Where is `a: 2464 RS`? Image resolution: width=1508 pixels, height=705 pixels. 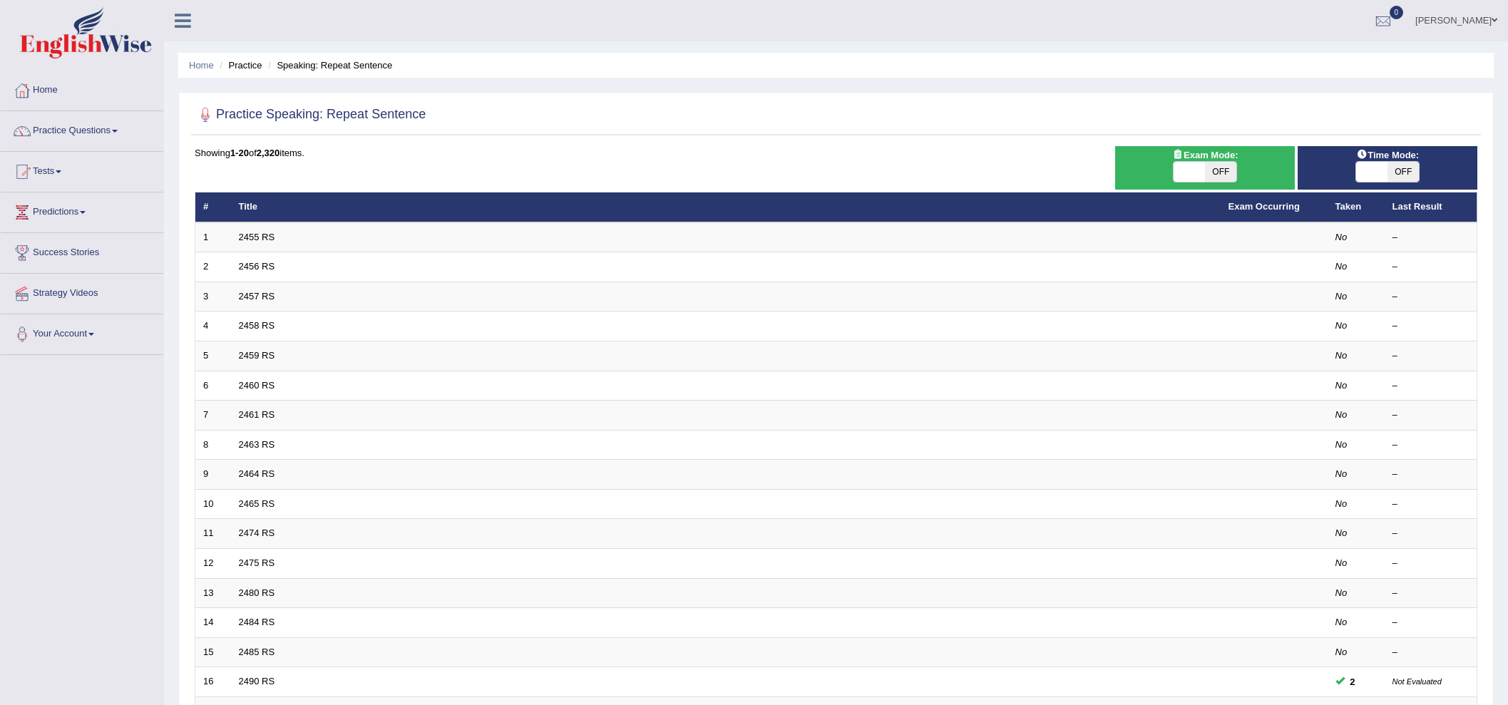 a: 2464 RS is located at coordinates (257, 474).